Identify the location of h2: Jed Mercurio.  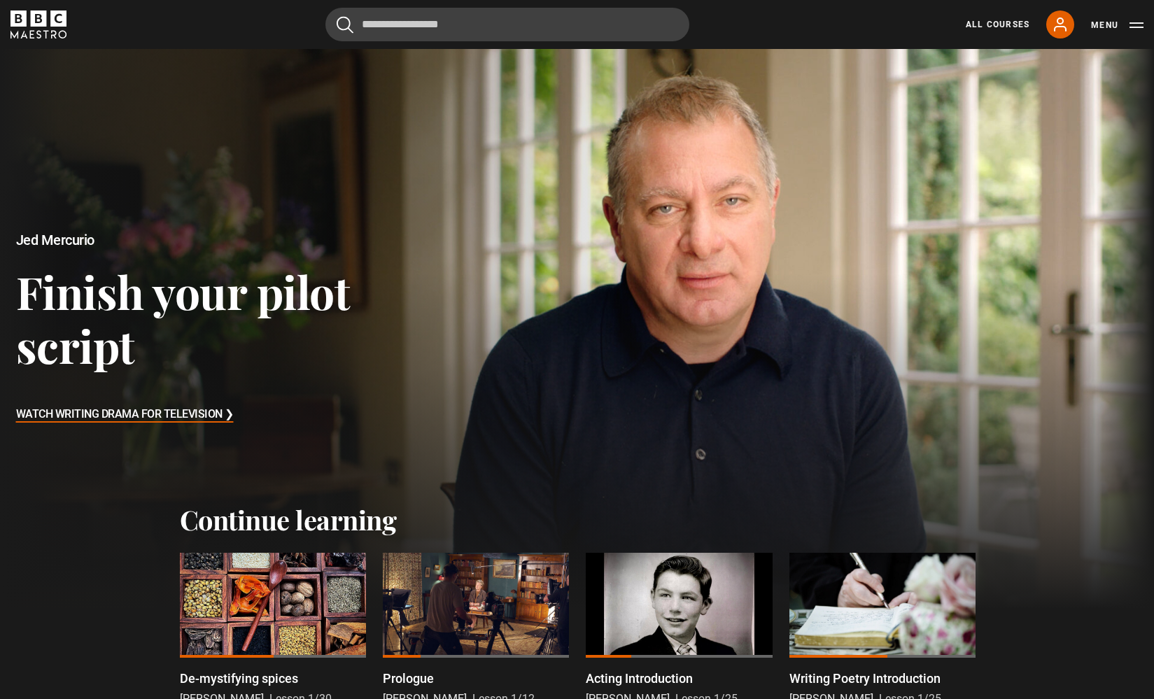
(239, 240).